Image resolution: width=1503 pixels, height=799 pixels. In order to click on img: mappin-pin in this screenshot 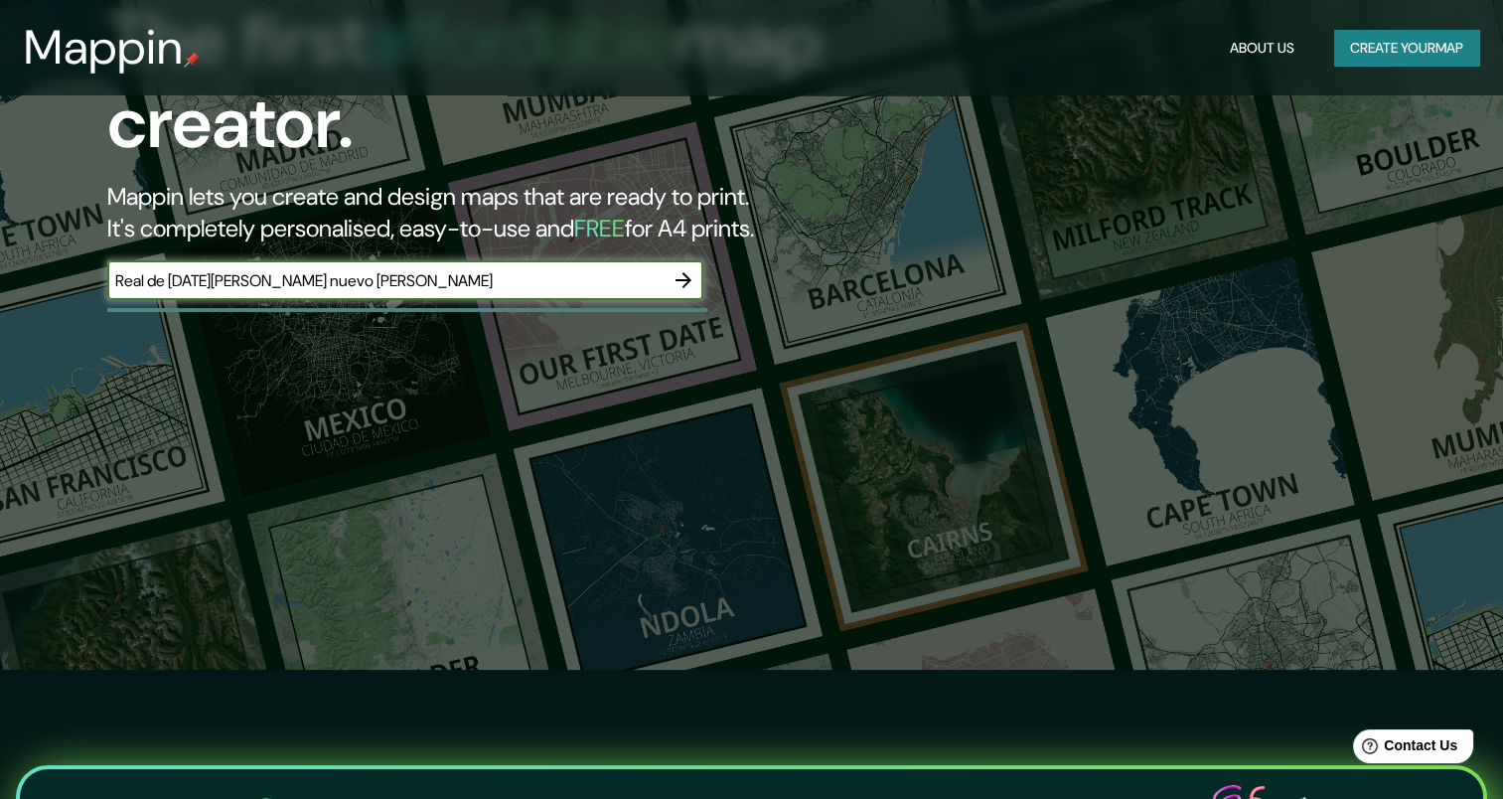, I will do `click(192, 60)`.